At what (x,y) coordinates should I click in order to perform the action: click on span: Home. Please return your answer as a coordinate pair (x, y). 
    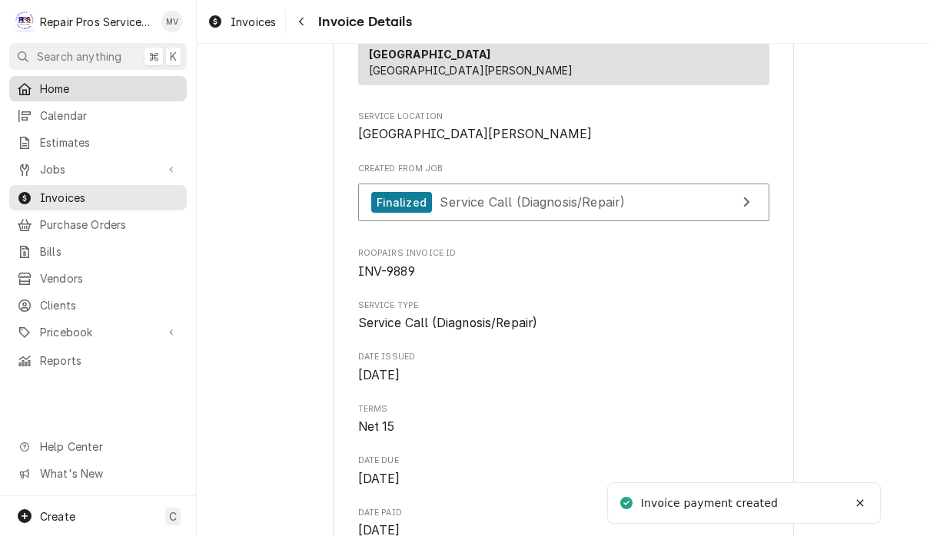
    Looking at the image, I should click on (109, 88).